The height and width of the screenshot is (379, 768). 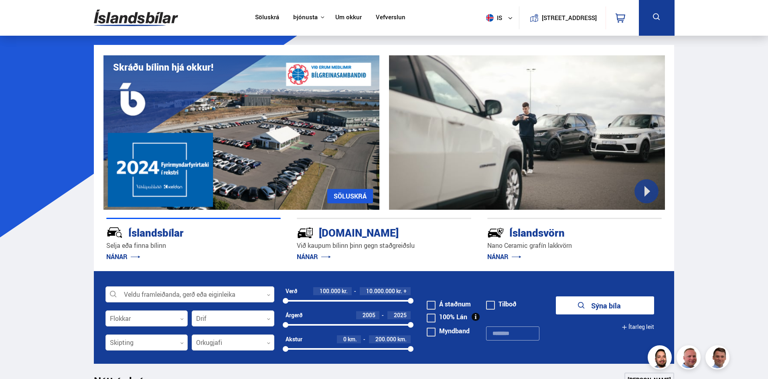 I want to click on span: 2025, so click(x=400, y=315).